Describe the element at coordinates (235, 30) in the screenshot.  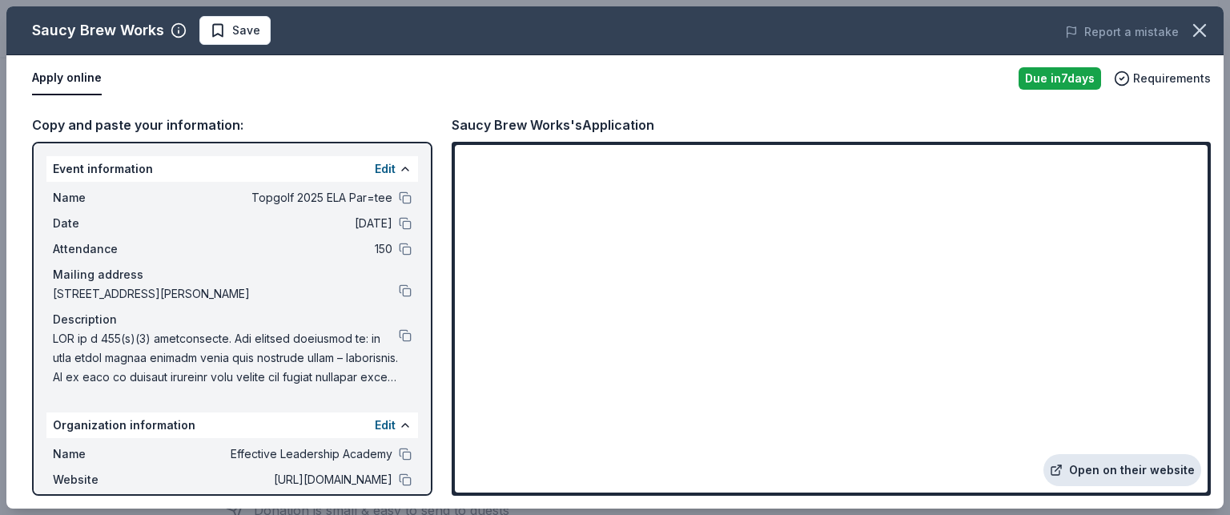
I see `button: Save` at that location.